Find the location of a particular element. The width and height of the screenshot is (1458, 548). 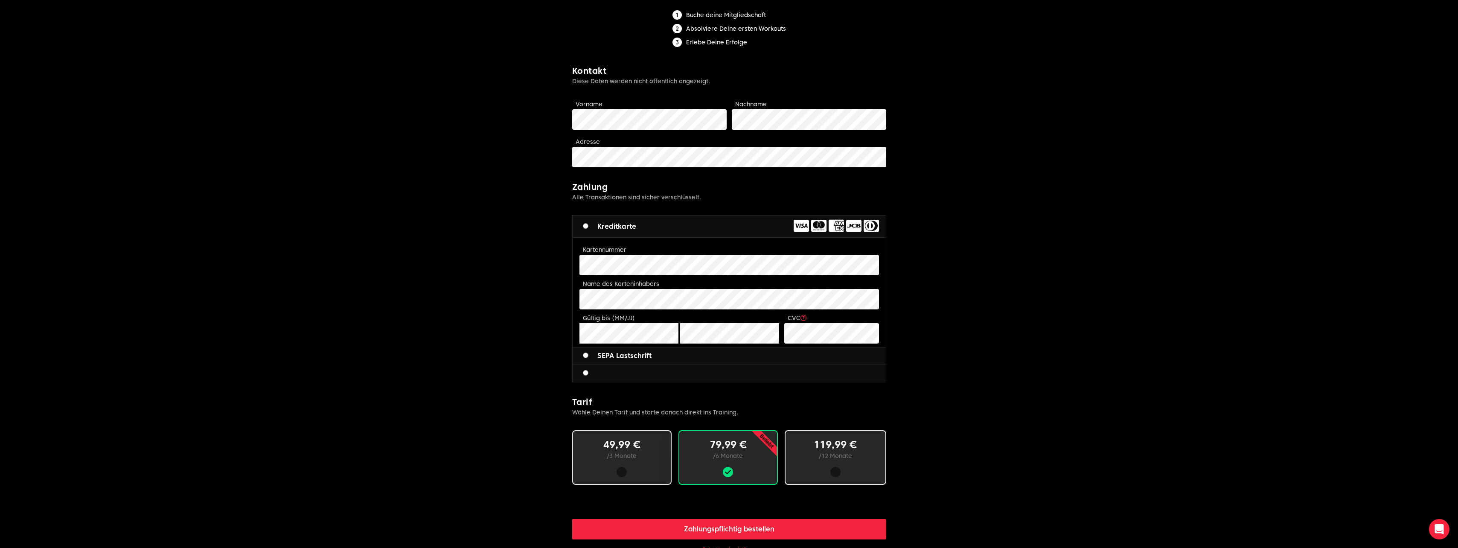

label: Kreditkarte is located at coordinates (609, 227).